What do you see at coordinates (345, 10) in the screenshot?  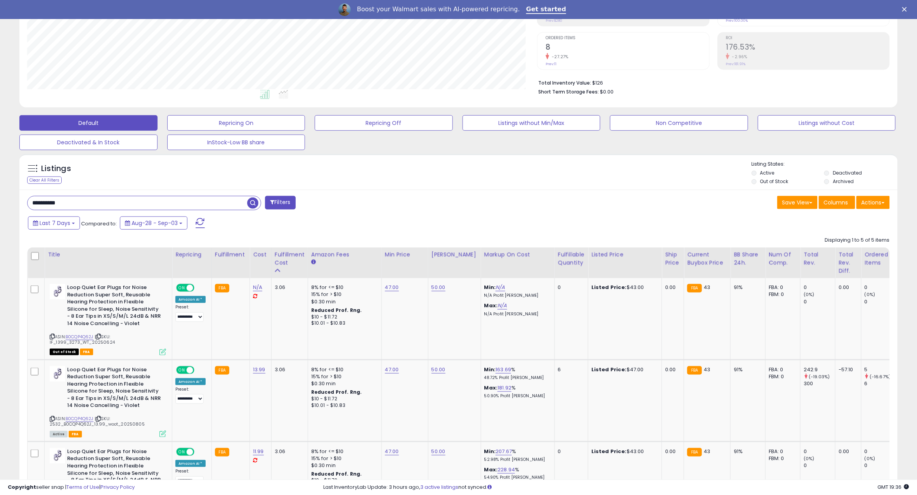 I see `img: Profile image for Adrian` at bounding box center [345, 10].